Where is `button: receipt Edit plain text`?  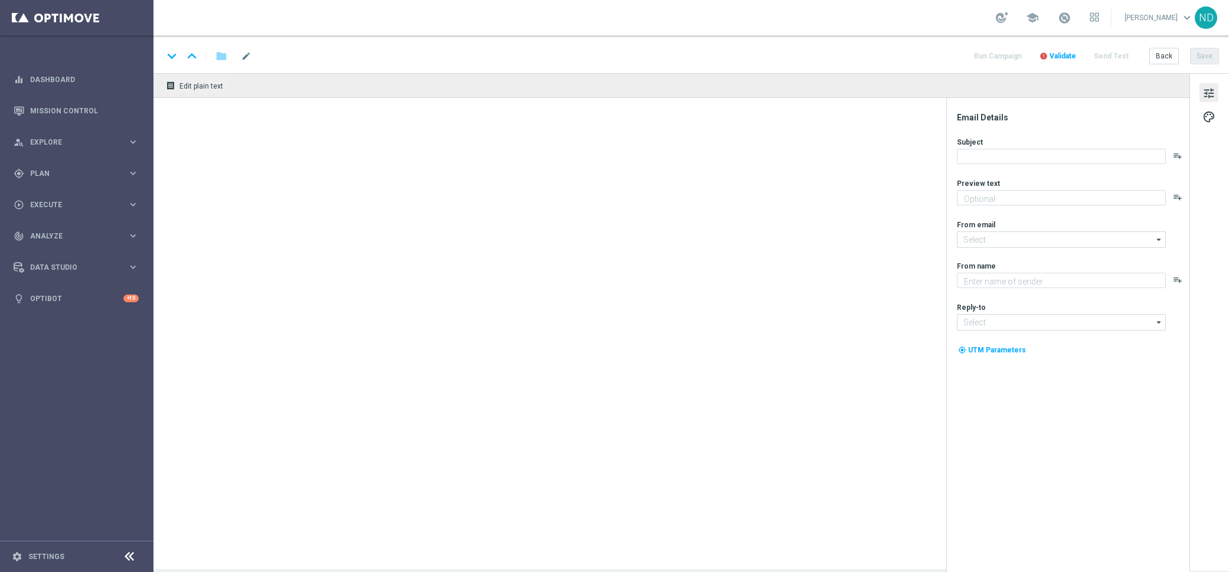
button: receipt Edit plain text is located at coordinates (195, 86).